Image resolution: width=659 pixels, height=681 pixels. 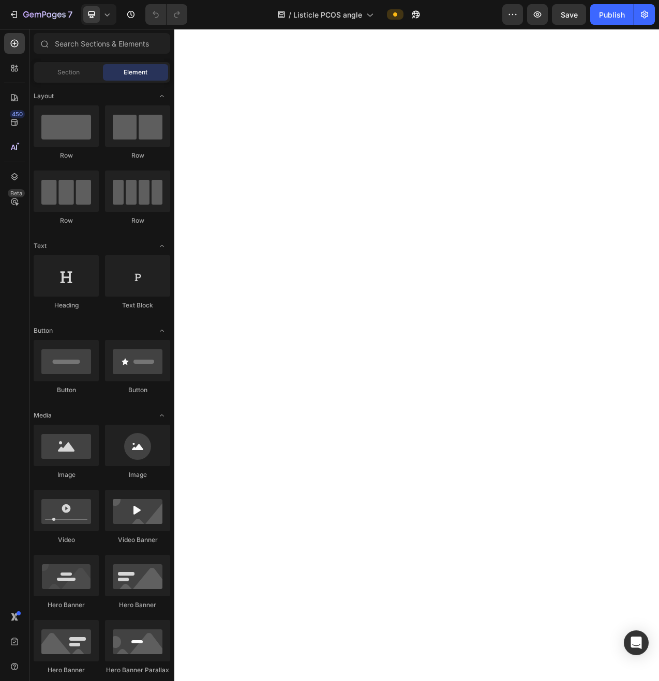 I want to click on div: 450, so click(x=17, y=114).